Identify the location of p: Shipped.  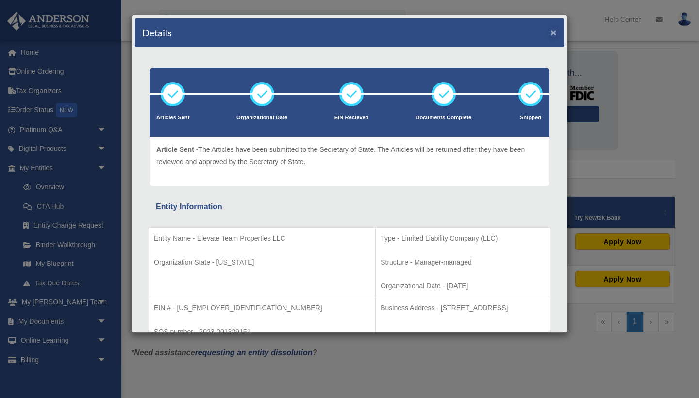
(530, 118).